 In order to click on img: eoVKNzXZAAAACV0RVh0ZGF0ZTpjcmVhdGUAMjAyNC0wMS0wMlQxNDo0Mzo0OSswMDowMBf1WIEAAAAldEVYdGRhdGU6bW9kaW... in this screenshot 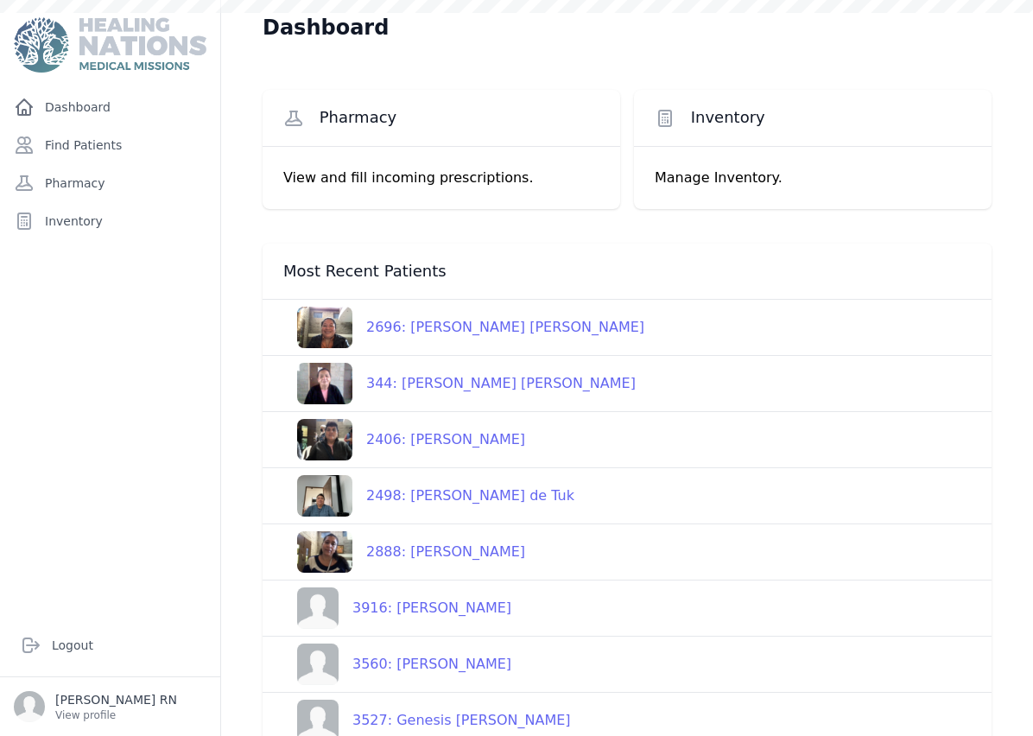, I will do `click(325, 384)`.